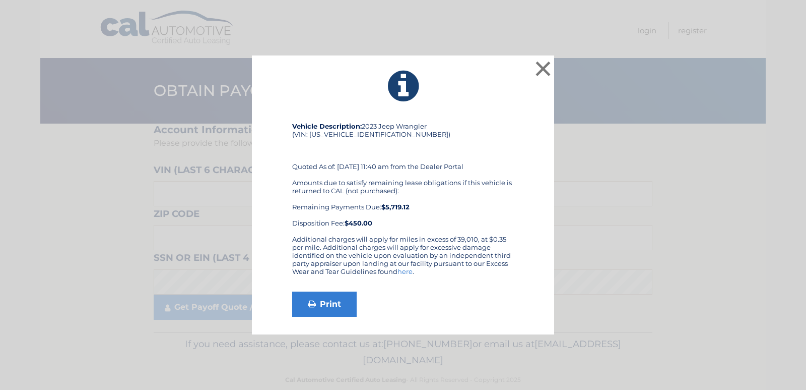 The image size is (806, 390). Describe the element at coordinates (403, 259) in the screenshot. I see `div: Additional charges will apply for miles in excess of 39,010, at $0.35 per mile. Additional charge...` at that location.